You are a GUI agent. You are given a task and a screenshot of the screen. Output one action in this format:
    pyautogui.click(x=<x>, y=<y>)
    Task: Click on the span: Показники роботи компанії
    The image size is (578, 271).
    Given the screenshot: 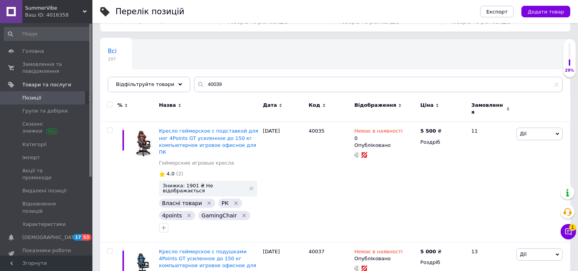 What is the action you would take?
    pyautogui.click(x=47, y=254)
    